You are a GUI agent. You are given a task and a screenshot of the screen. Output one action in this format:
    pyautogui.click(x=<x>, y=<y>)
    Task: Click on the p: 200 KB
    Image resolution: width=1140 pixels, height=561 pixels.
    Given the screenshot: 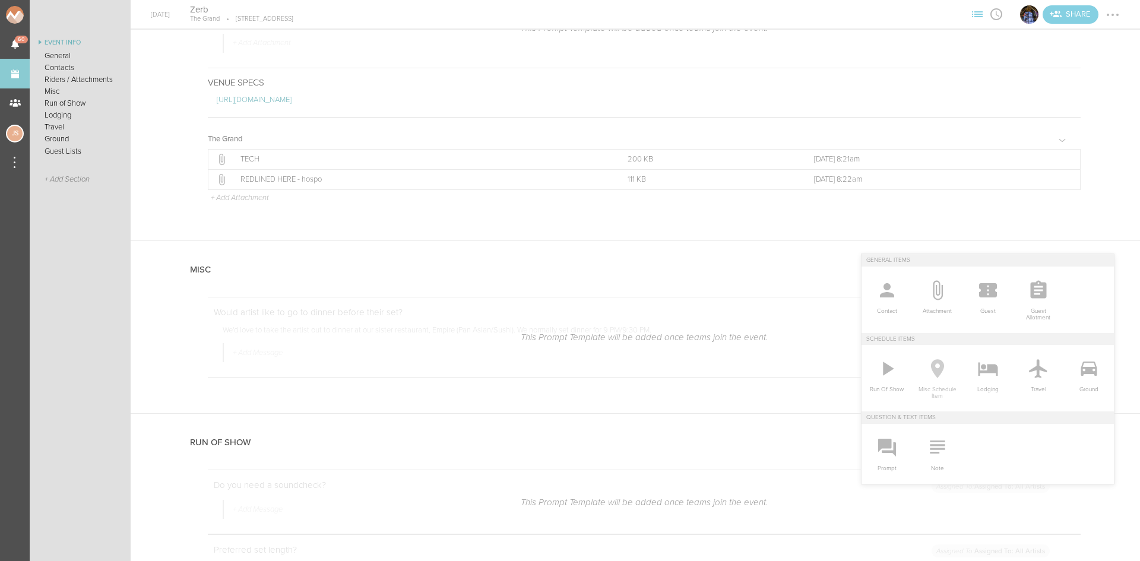 What is the action you would take?
    pyautogui.click(x=708, y=159)
    